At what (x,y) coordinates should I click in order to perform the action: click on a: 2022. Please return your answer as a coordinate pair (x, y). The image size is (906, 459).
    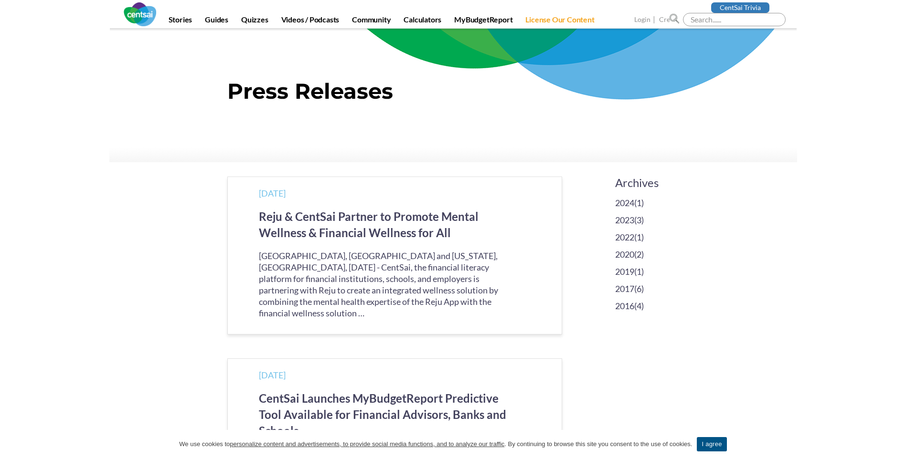
    Looking at the image, I should click on (624, 237).